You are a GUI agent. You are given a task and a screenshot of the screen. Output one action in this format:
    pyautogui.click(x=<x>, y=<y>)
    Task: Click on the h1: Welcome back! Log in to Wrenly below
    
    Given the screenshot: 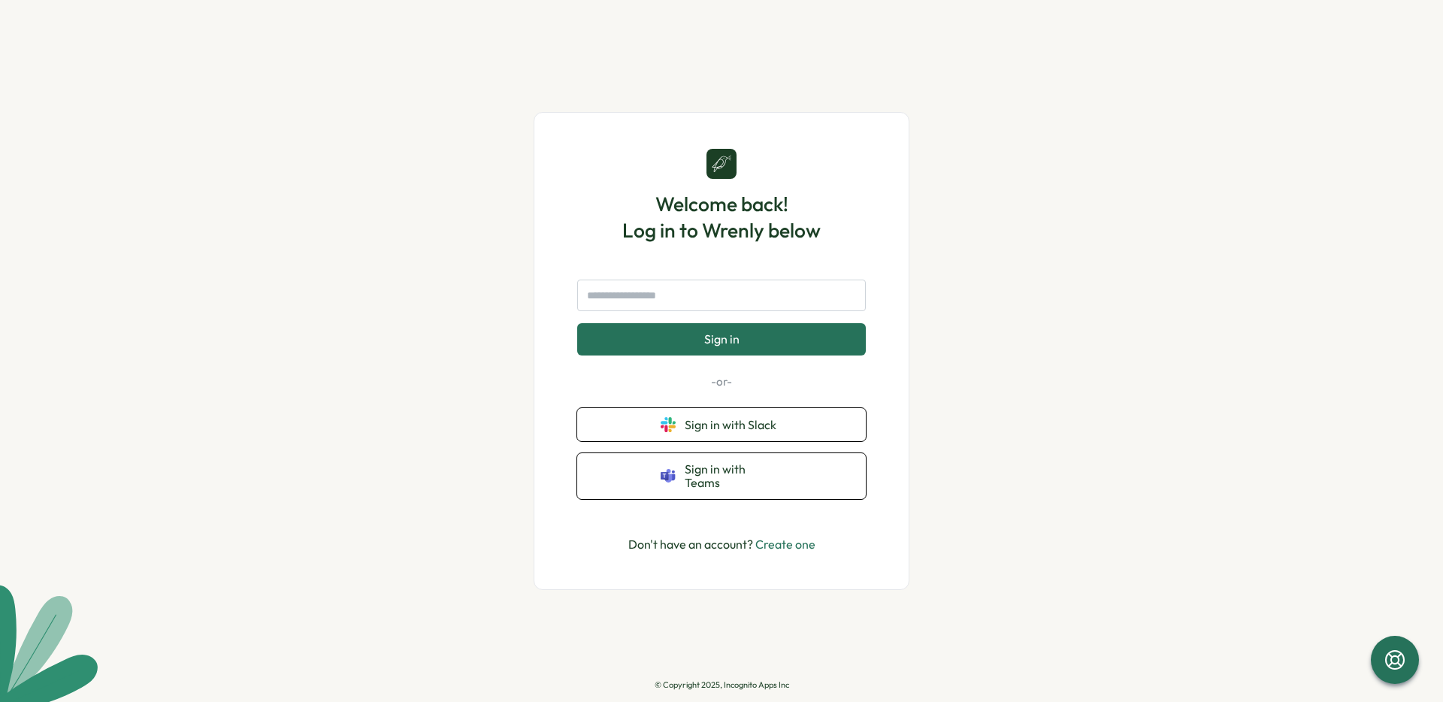 What is the action you would take?
    pyautogui.click(x=722, y=217)
    